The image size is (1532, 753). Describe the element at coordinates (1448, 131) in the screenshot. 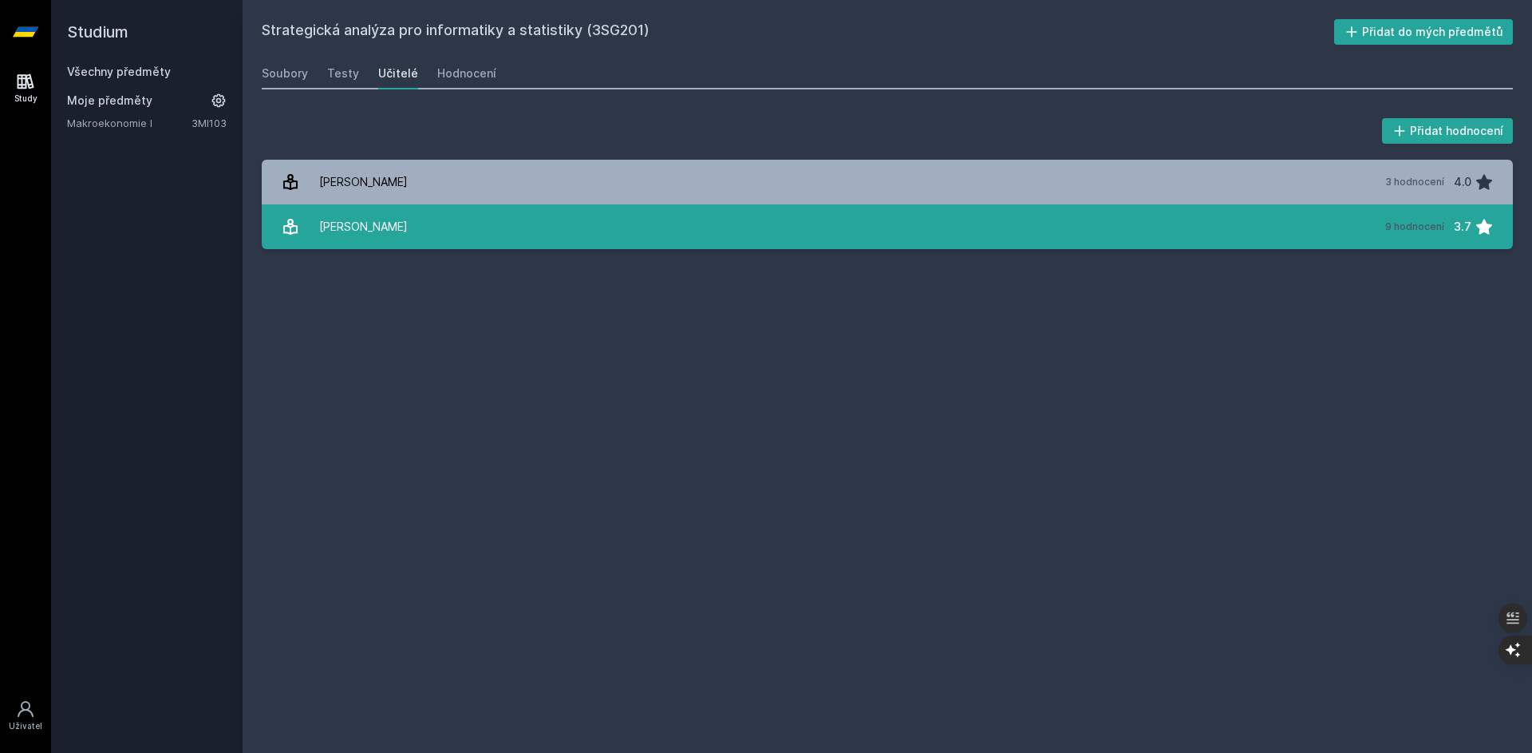

I see `a: Přidat hodnocení` at that location.